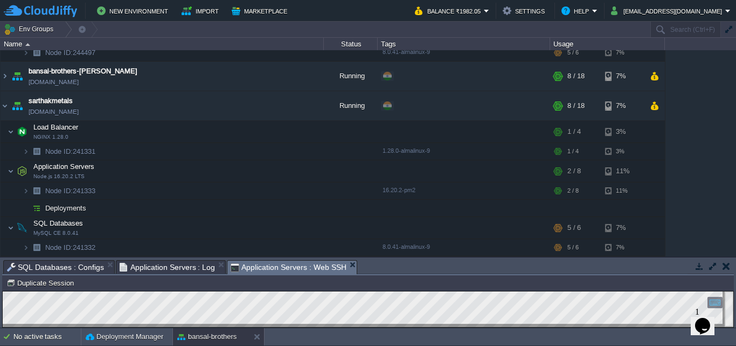  Describe the element at coordinates (71, 247) in the screenshot. I see `a: Node ID:241332` at that location.